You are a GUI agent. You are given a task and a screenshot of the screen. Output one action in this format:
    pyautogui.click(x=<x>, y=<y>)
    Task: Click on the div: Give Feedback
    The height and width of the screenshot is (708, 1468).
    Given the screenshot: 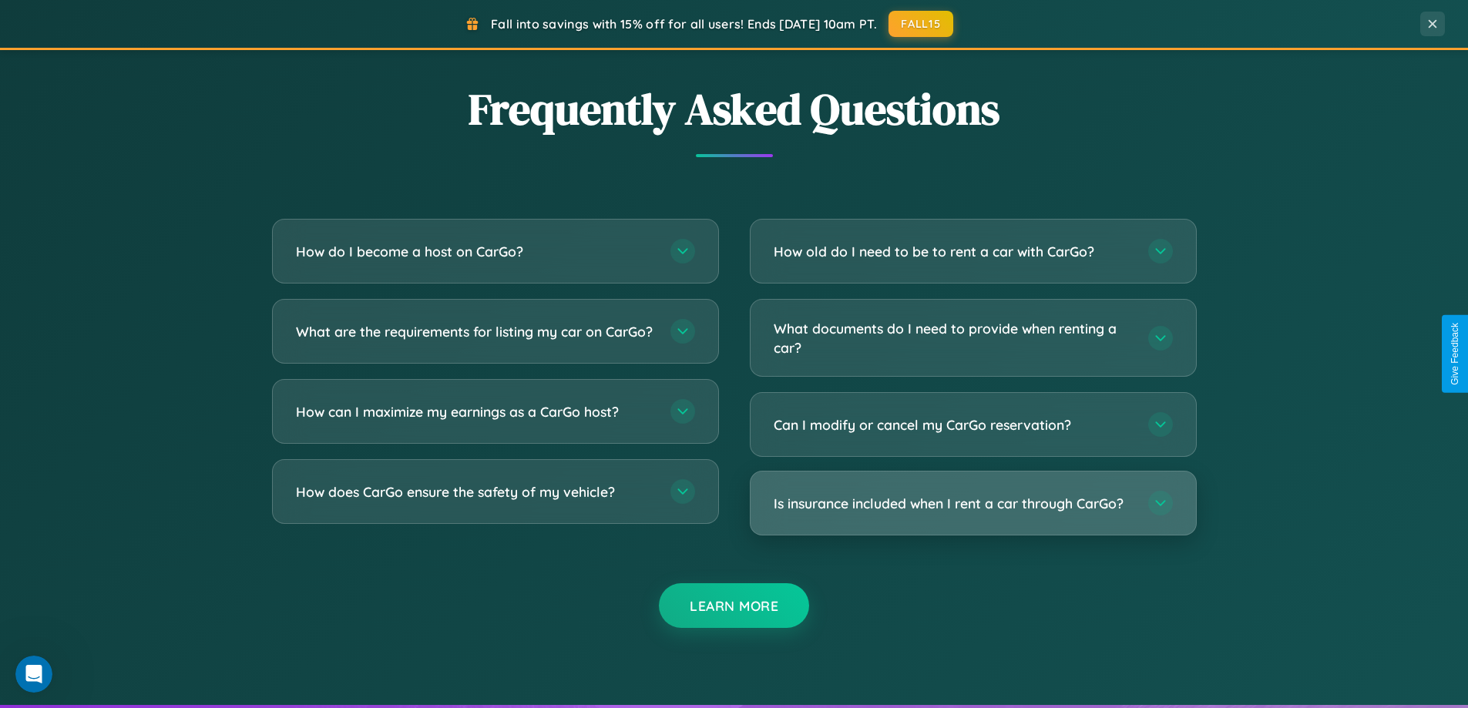 What is the action you would take?
    pyautogui.click(x=1455, y=354)
    